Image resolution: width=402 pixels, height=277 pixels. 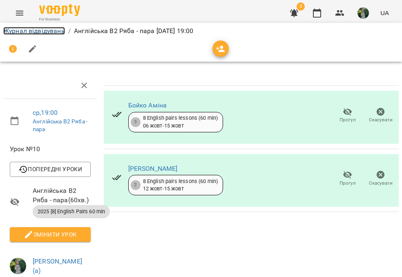 I want to click on span: Урок №10, so click(x=50, y=149).